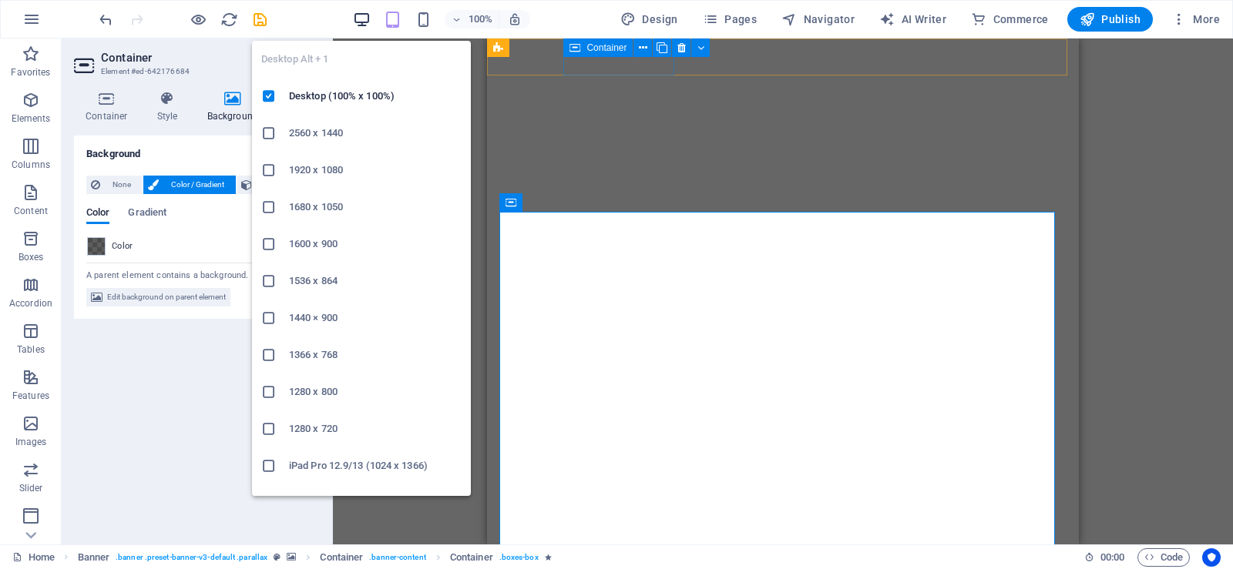 The height and width of the screenshot is (569, 1233). Describe the element at coordinates (1009, 19) in the screenshot. I see `button: Commerce` at that location.